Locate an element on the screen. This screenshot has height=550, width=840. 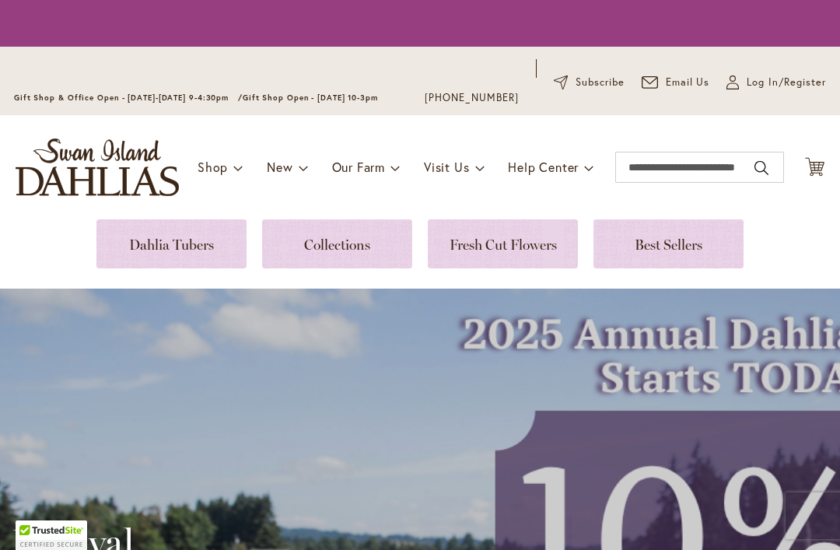
span: Our Farm is located at coordinates (359, 166).